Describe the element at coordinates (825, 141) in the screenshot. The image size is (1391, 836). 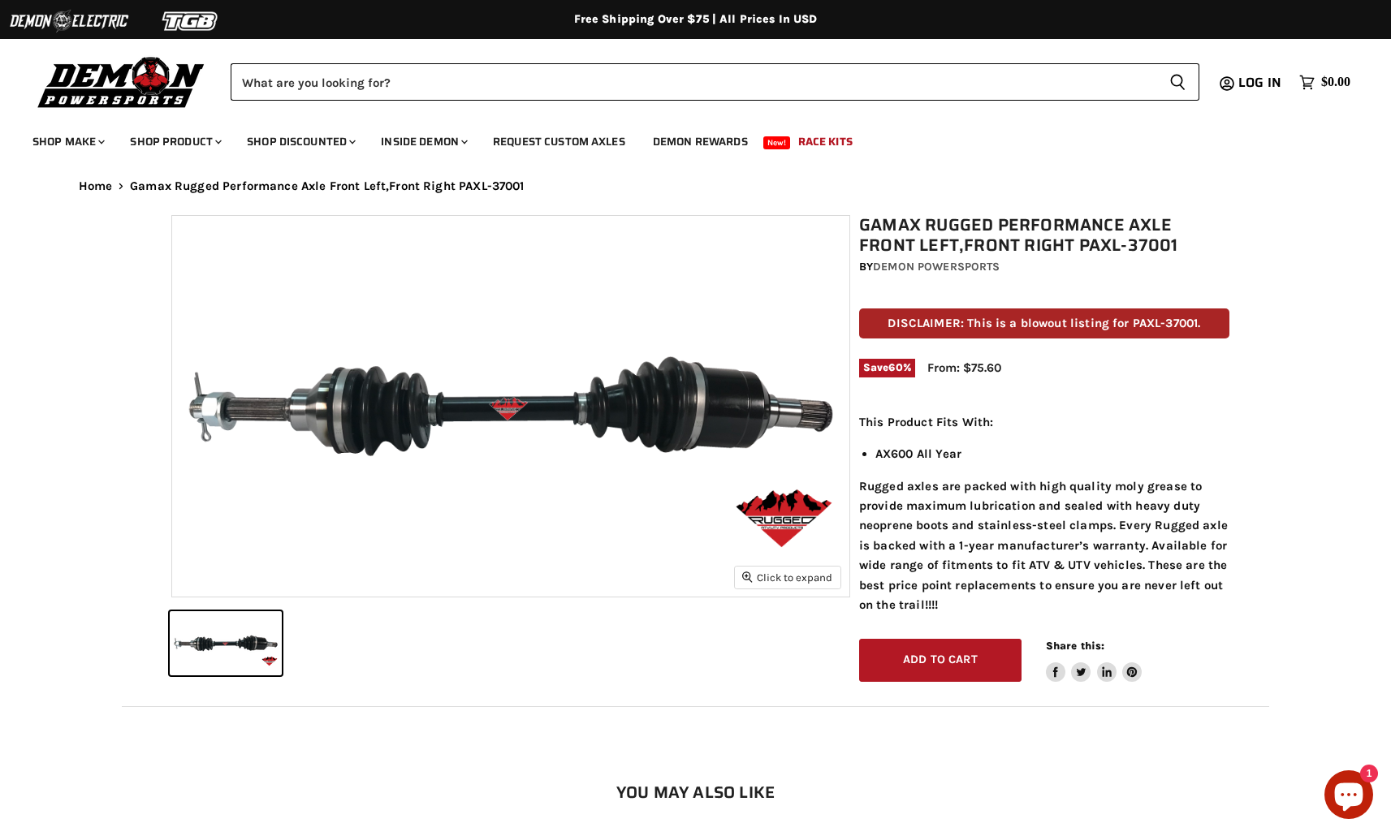
I see `a: Race Kits` at that location.